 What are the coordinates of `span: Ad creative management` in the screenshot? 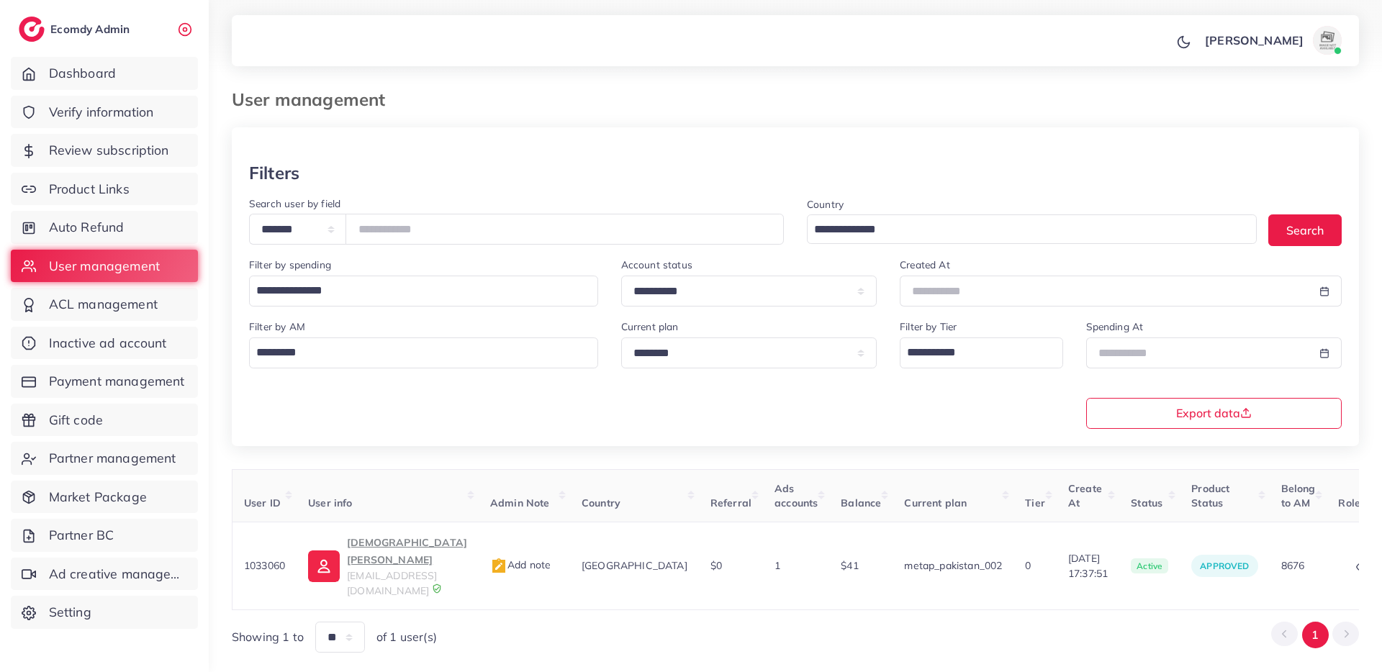 It's located at (118, 574).